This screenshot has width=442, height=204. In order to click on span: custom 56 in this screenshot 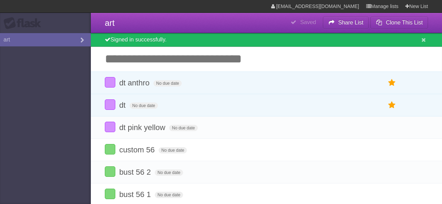, I will do `click(138, 150)`.